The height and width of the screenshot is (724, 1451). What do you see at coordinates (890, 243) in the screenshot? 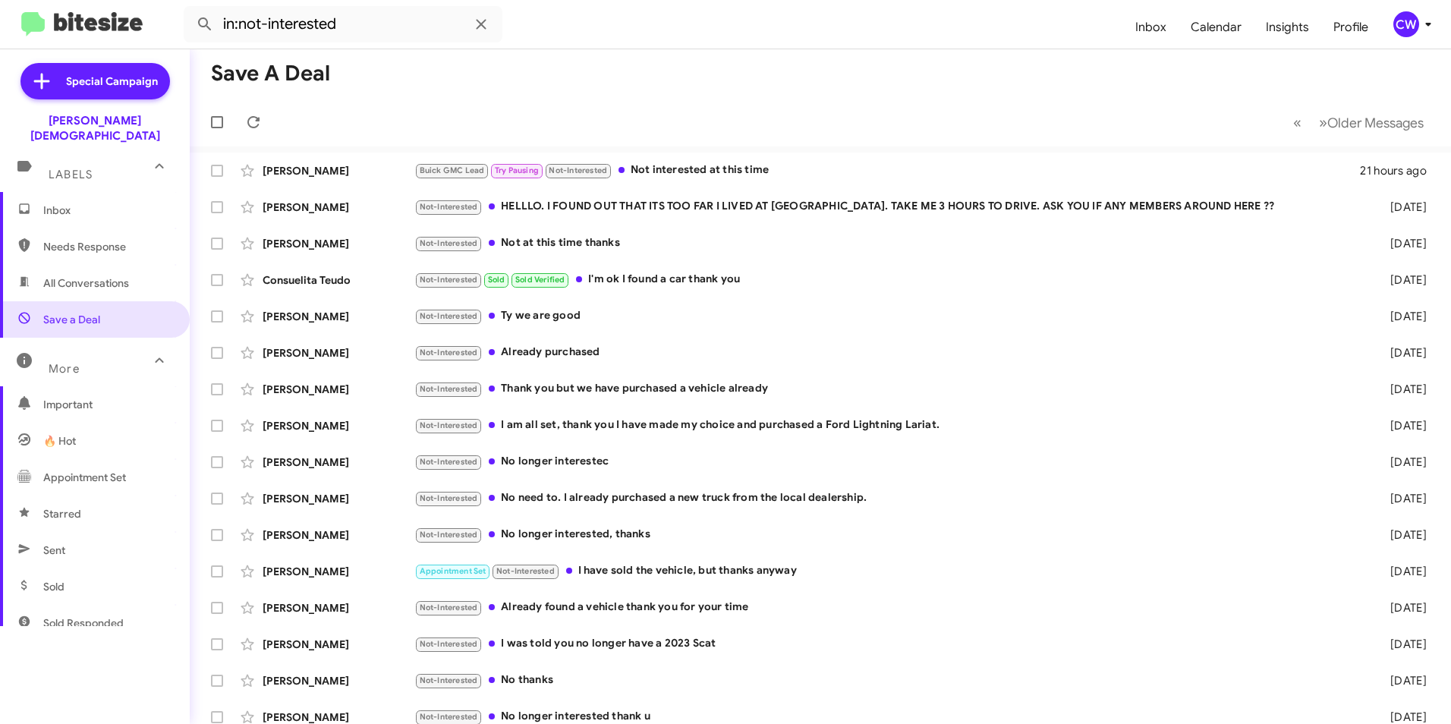
I see `div: Not at this time thanks` at bounding box center [890, 243].